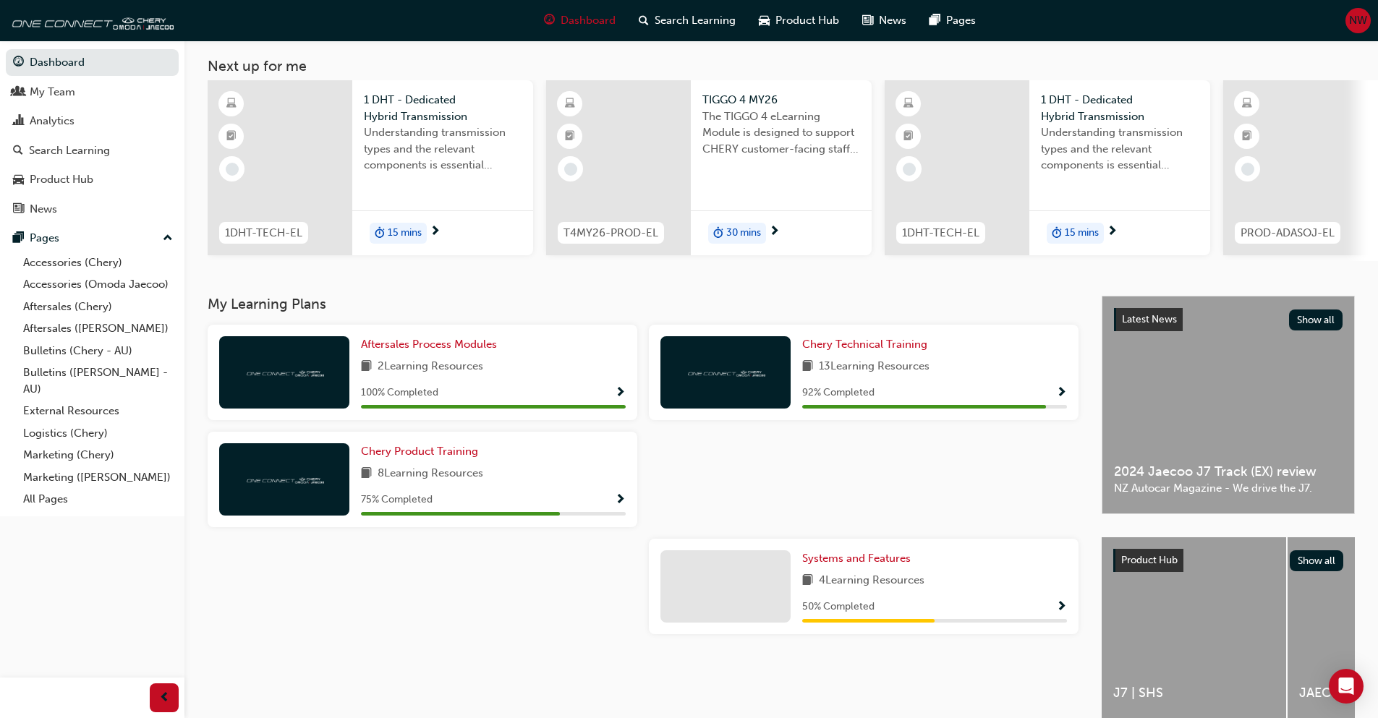  I want to click on span: NW, so click(1358, 20).